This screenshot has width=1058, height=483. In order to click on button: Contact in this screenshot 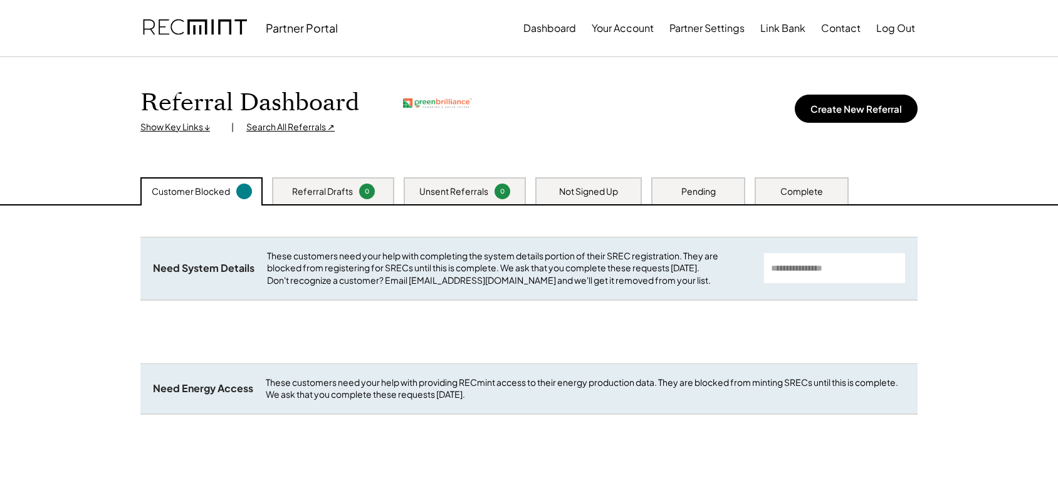, I will do `click(841, 28)`.